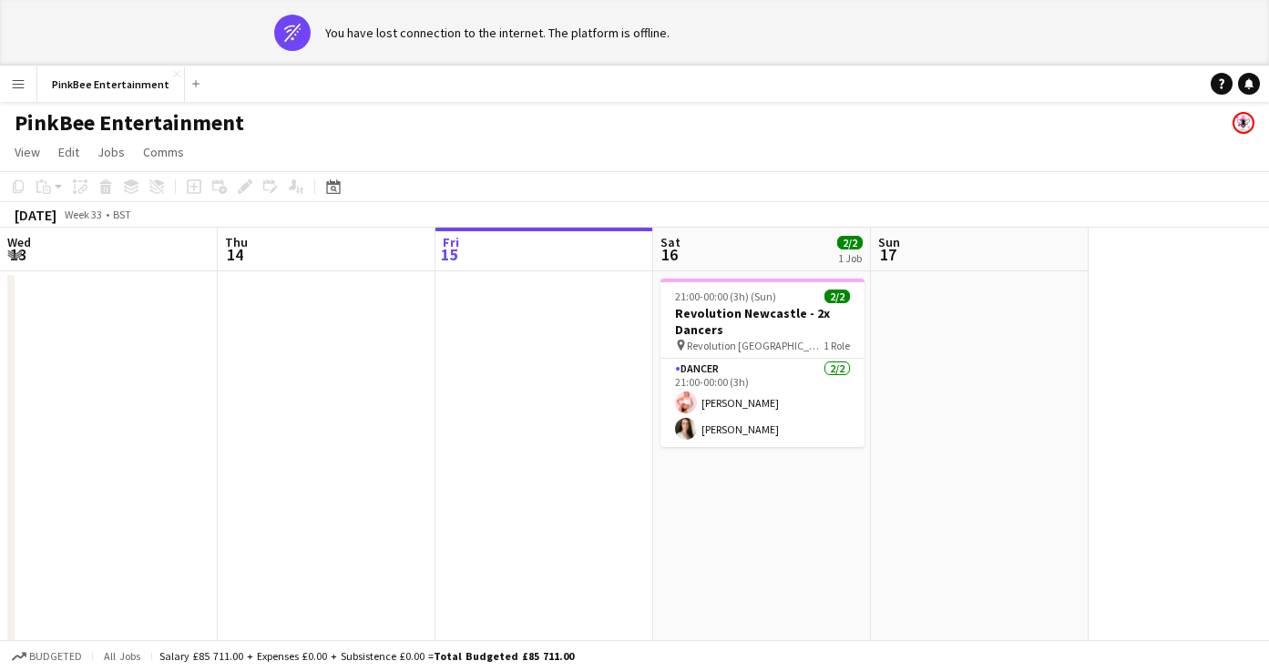  What do you see at coordinates (763, 322) in the screenshot?
I see `h3: Revolution Newcastle - 2x Dancers` at bounding box center [763, 322].